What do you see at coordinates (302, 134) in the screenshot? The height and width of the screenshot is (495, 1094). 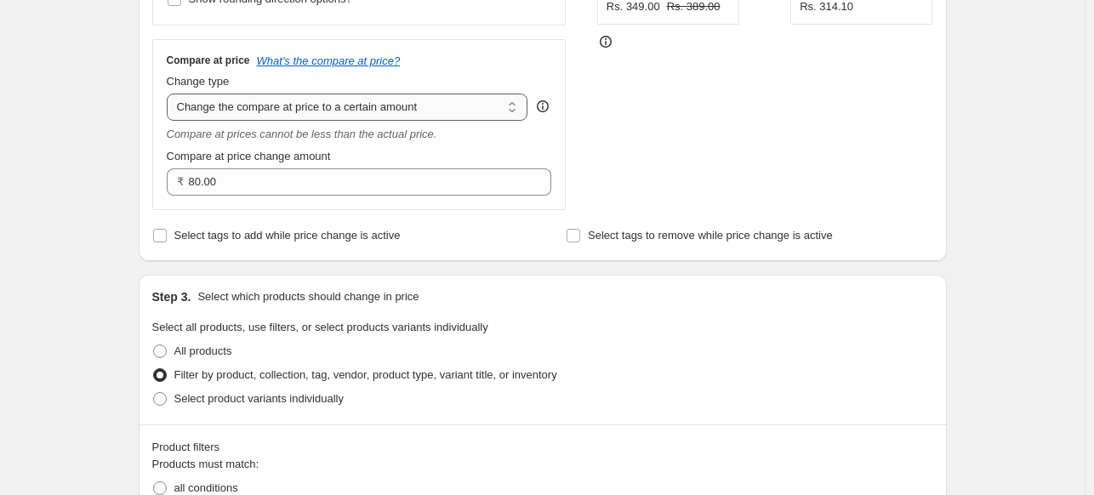 I see `i: Compare at prices cannot be less than the actual price.` at bounding box center [302, 134].